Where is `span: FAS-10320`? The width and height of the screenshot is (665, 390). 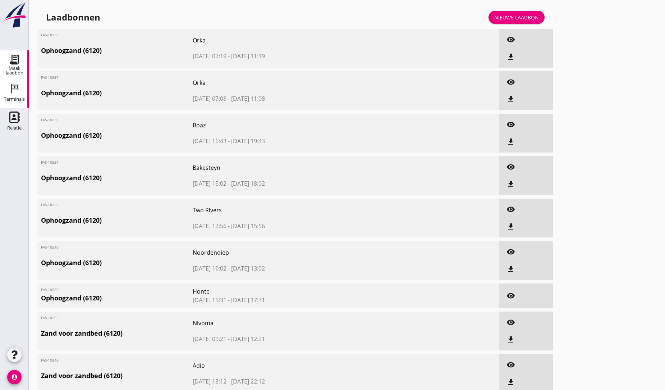
span: FAS-10320 is located at coordinates (51, 205).